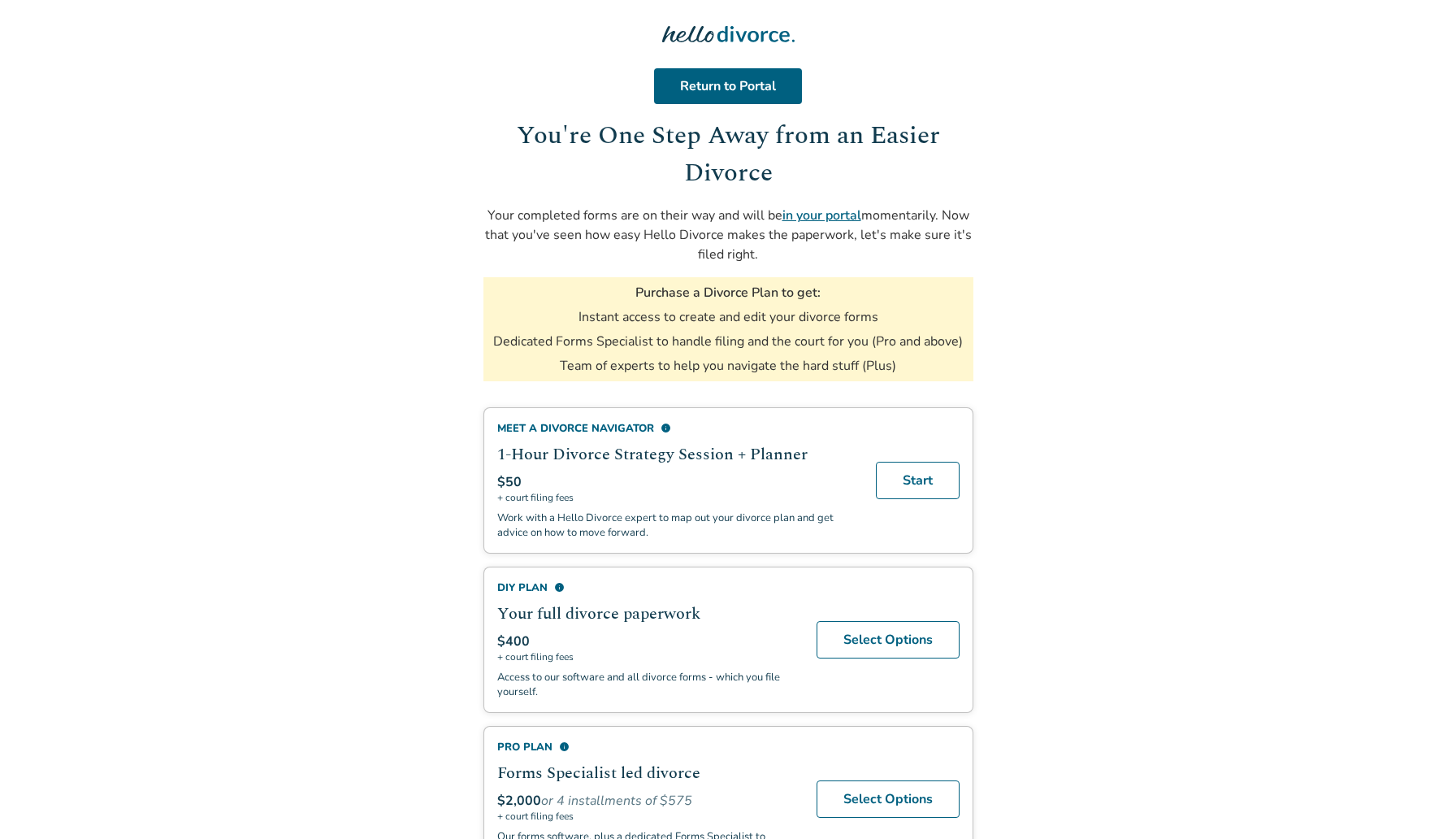  Describe the element at coordinates (647, 773) in the screenshot. I see `h2: Forms Specialist led divorce` at that location.